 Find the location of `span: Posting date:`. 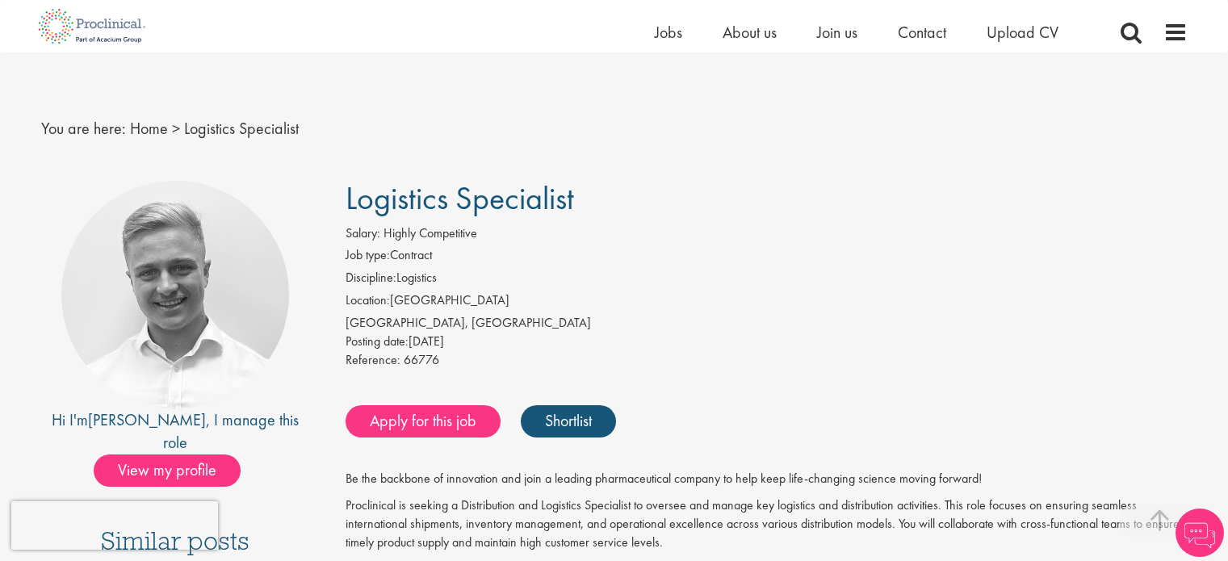

span: Posting date: is located at coordinates (377, 341).